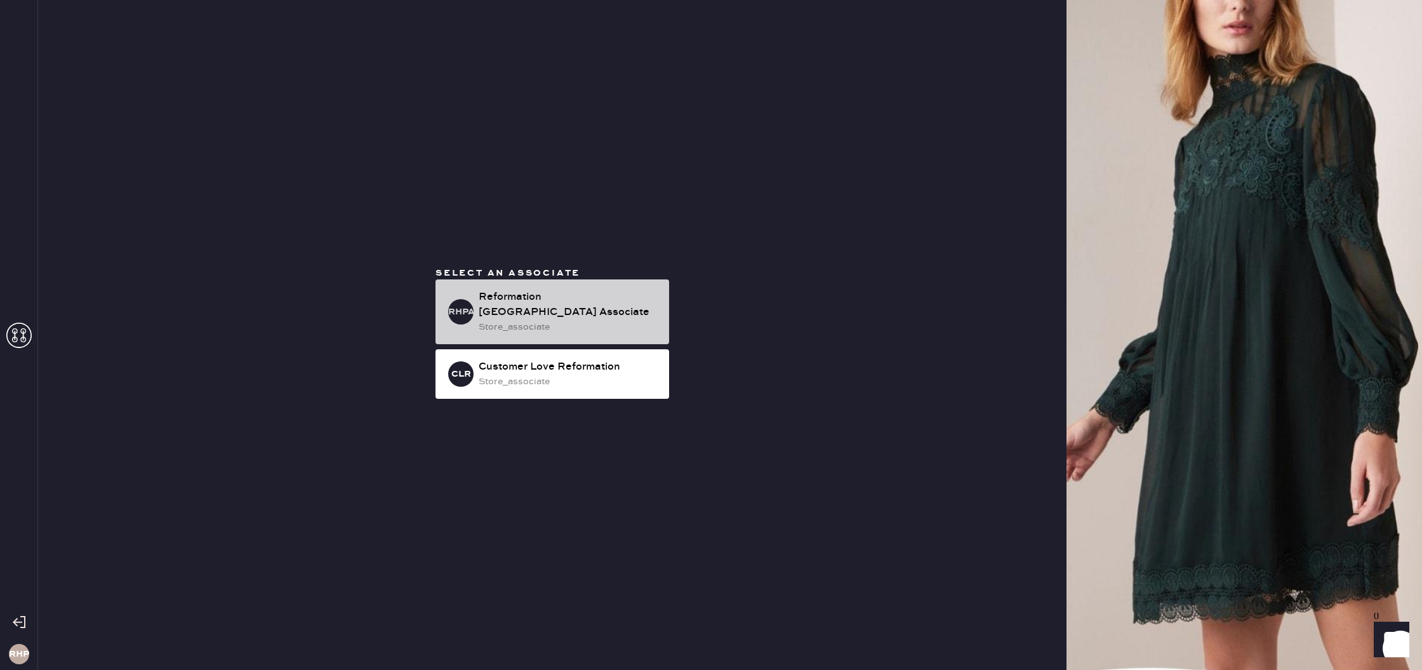  I want to click on div: Customer Love Reformation, so click(569, 367).